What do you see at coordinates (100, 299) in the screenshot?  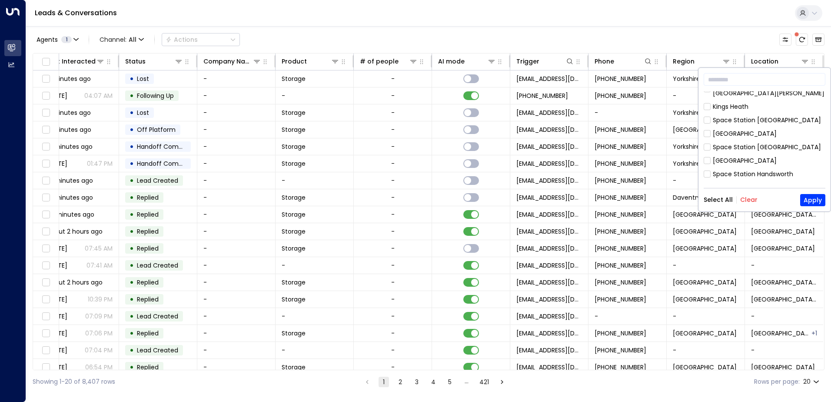 I see `p: 10:39 PM` at bounding box center [100, 299].